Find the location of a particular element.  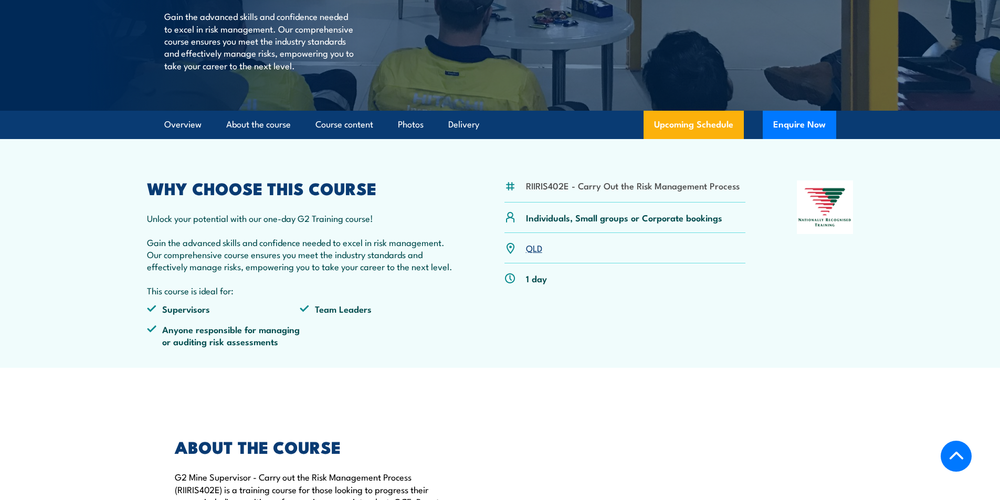

li: Anyone responsible for managing or auditing risk assessments is located at coordinates (224, 335).